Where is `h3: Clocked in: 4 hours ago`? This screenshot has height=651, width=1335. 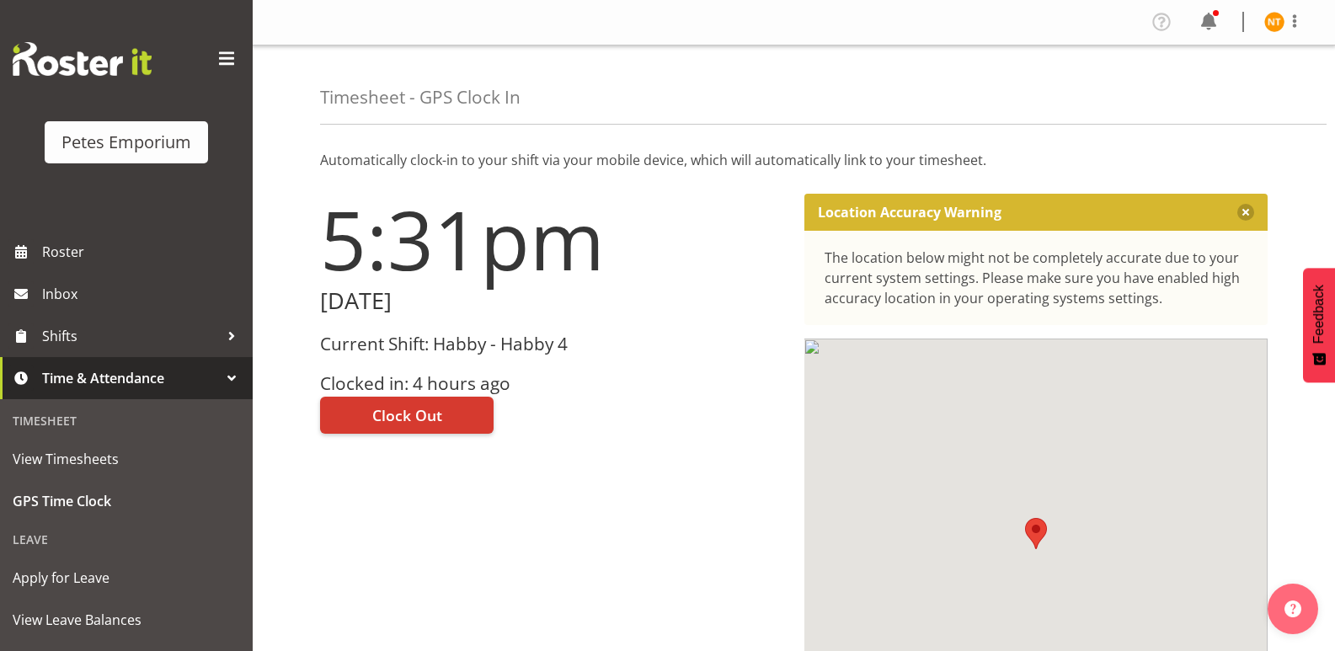 h3: Clocked in: 4 hours ago is located at coordinates (552, 383).